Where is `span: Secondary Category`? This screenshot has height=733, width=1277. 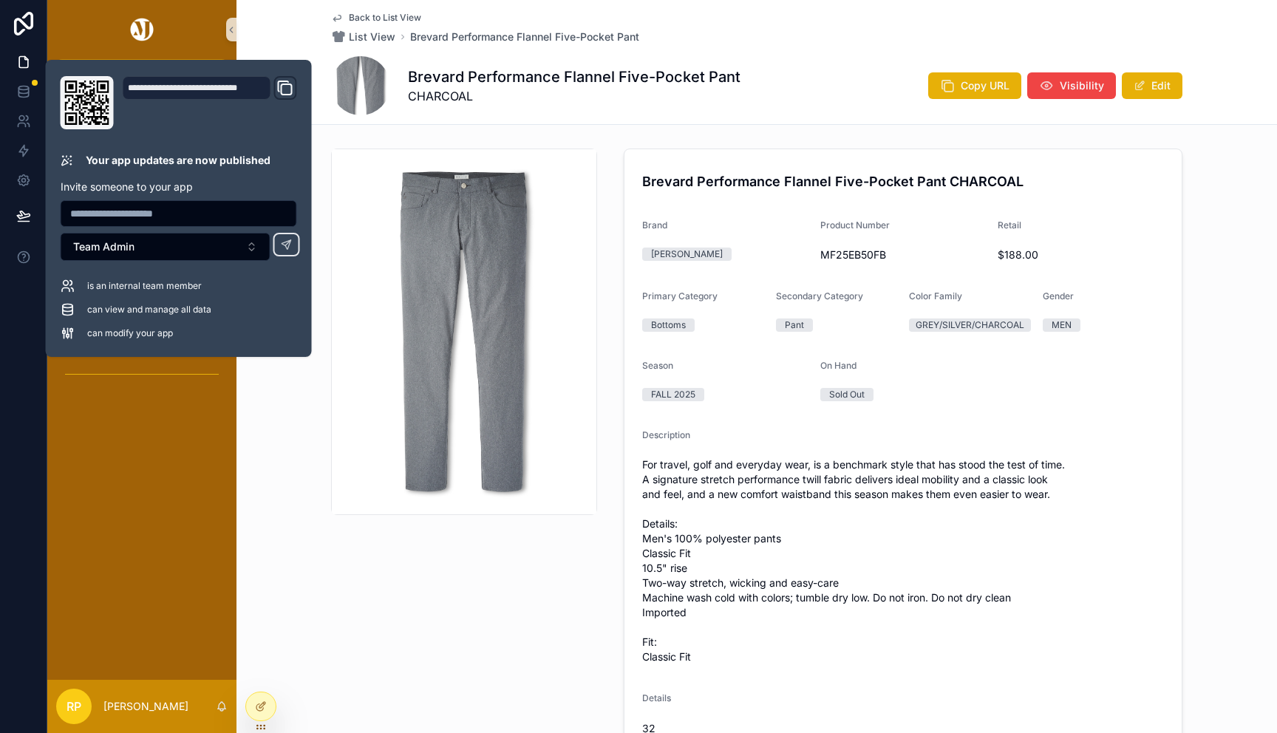 span: Secondary Category is located at coordinates (819, 296).